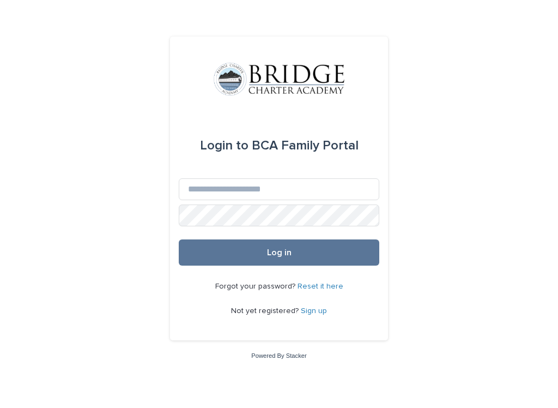 Image resolution: width=558 pixels, height=408 pixels. What do you see at coordinates (256, 286) in the screenshot?
I see `span: Forgot your password?` at bounding box center [256, 286].